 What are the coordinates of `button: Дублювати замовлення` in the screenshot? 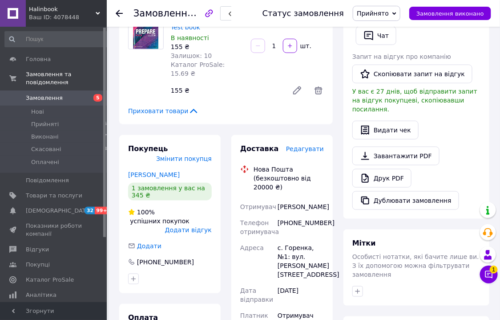 It's located at (406, 200).